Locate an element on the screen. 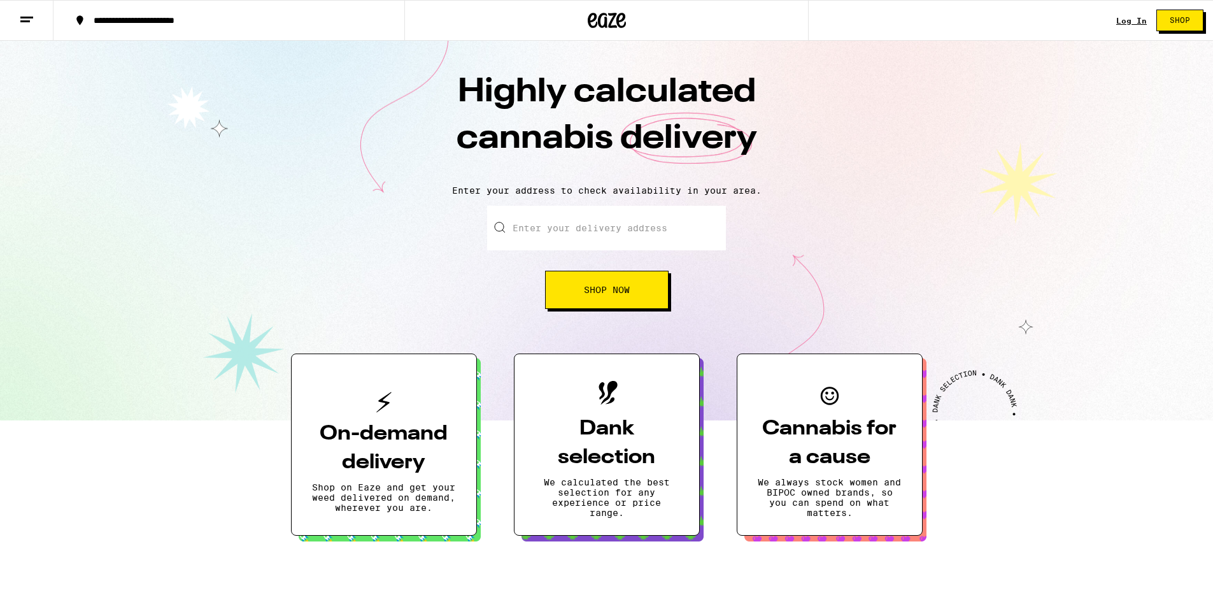 This screenshot has height=602, width=1213. button: Shop is located at coordinates (1180, 20).